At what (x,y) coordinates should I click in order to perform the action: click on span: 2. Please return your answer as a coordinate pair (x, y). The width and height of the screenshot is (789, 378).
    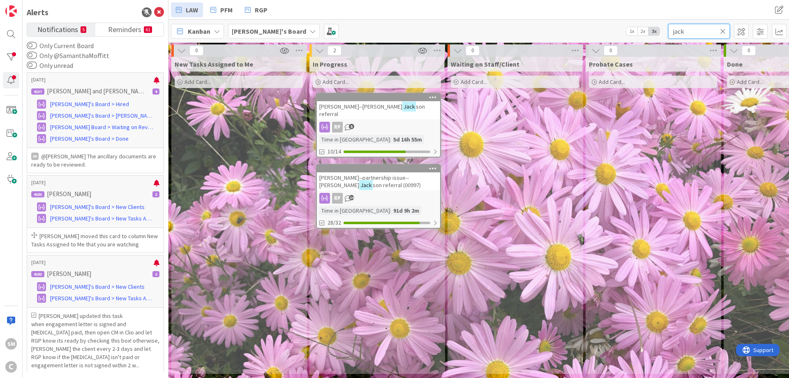
    Looking at the image, I should click on (334, 51).